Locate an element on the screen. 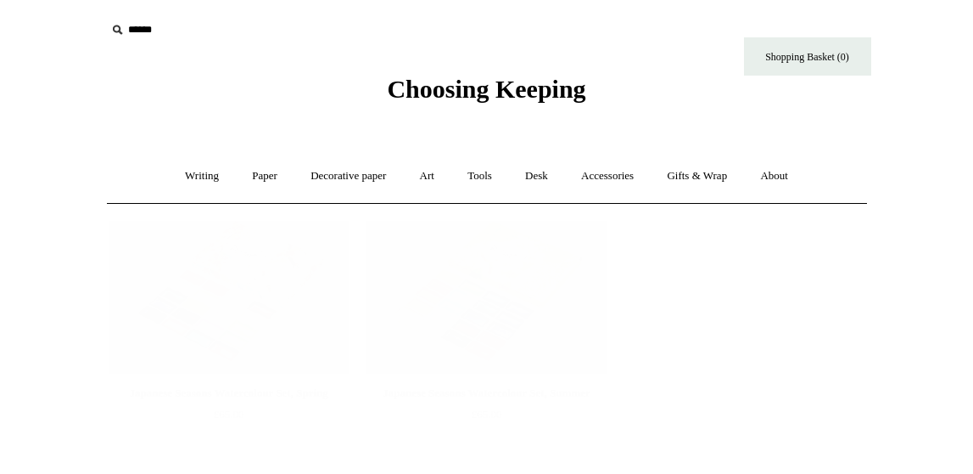 The image size is (973, 474). a: Japanese Seasons Watercolour Set, Spring £65.00 is located at coordinates (229, 418).